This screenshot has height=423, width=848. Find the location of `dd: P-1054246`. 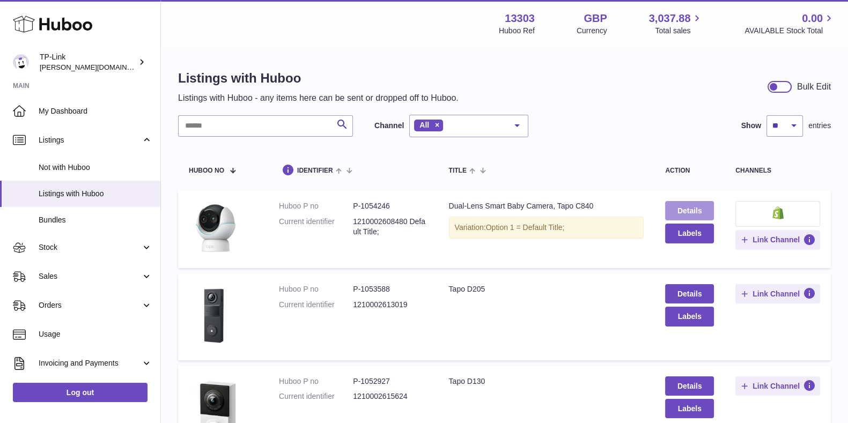

dd: P-1054246 is located at coordinates (390, 206).